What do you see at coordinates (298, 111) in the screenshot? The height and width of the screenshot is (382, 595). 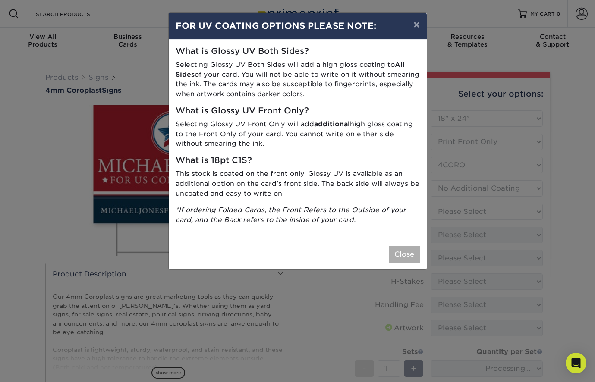 I see `h5: What is Glossy UV Front Only?` at bounding box center [298, 111].